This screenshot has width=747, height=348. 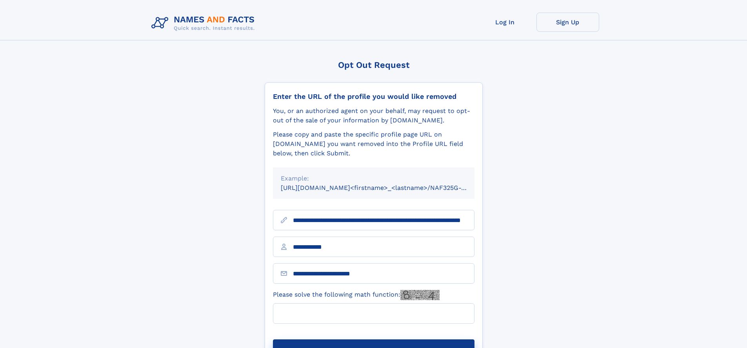 I want to click on img: Logo Names and Facts, so click(x=205, y=23).